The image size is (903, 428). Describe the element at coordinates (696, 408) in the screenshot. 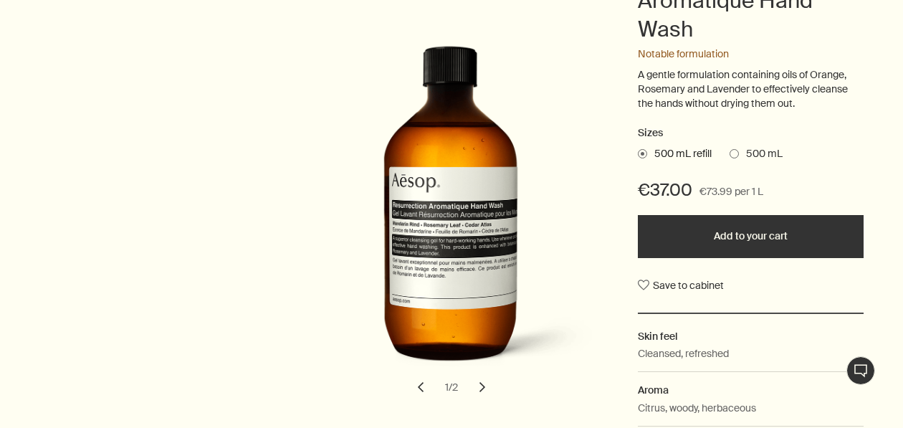

I see `p: Citrus, woody, herbaceous` at that location.